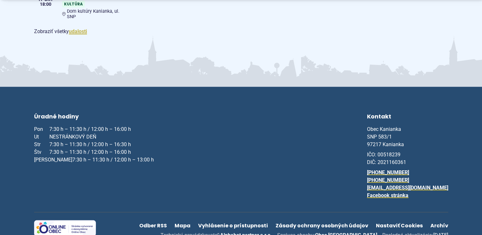 The width and height of the screenshot is (482, 235). I want to click on a: Zásady ochrany osobných údajov, so click(322, 225).